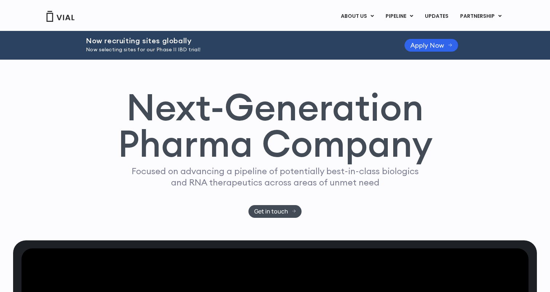 Image resolution: width=550 pixels, height=292 pixels. I want to click on p: Now selecting sites for our Phase II IBD trial!, so click(236, 50).